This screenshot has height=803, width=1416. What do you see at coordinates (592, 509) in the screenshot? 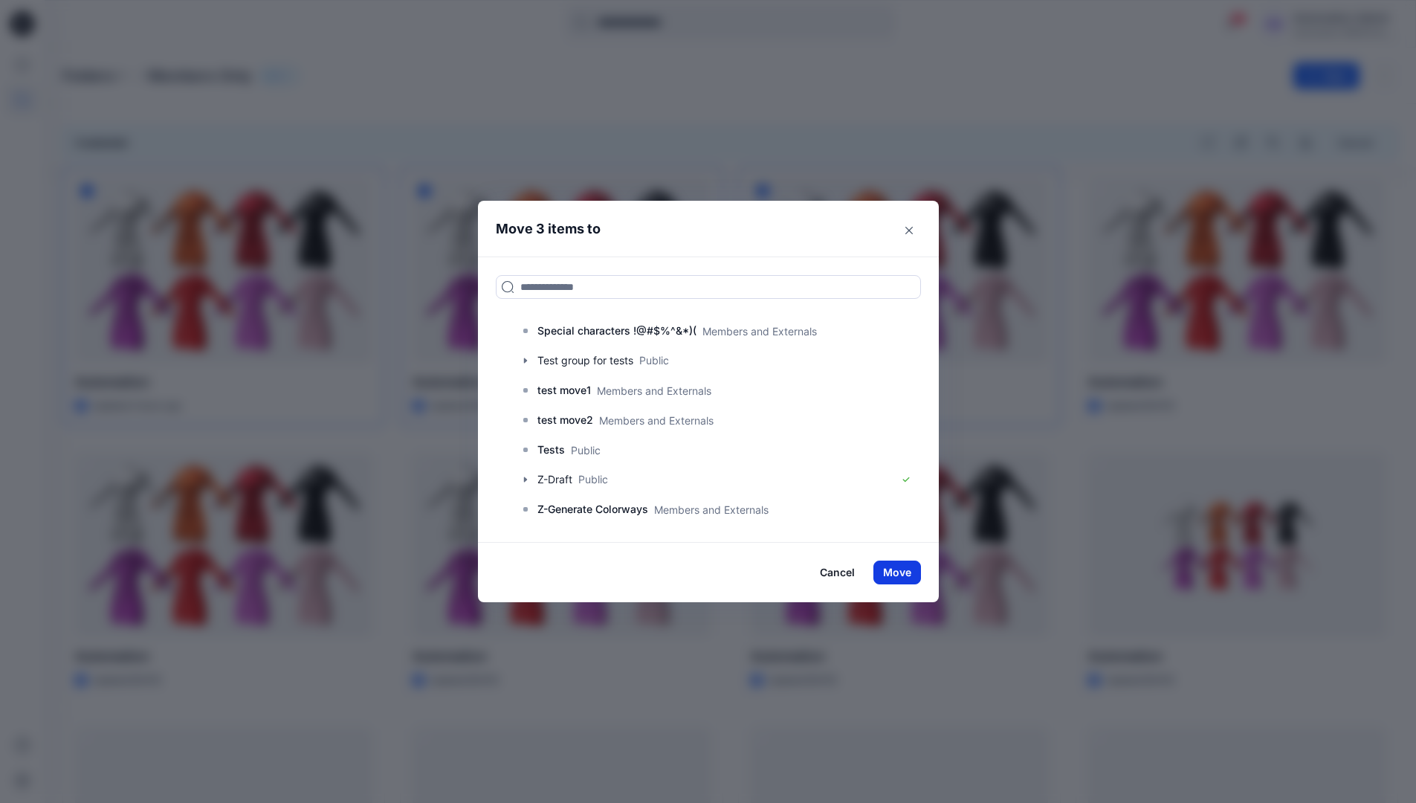
I see `p: Z-Generate Colorways` at bounding box center [592, 509].